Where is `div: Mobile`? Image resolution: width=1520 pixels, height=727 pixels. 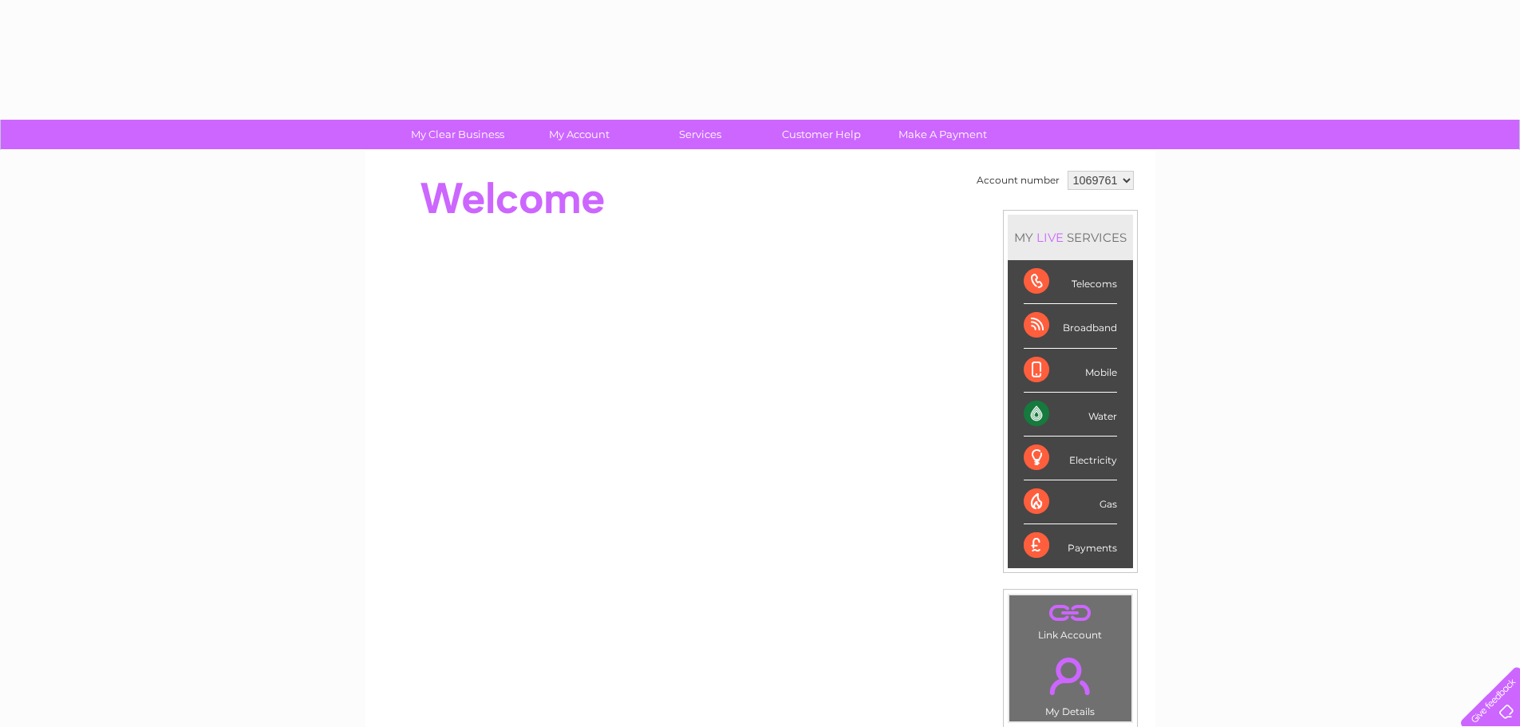 div: Mobile is located at coordinates (1070, 370).